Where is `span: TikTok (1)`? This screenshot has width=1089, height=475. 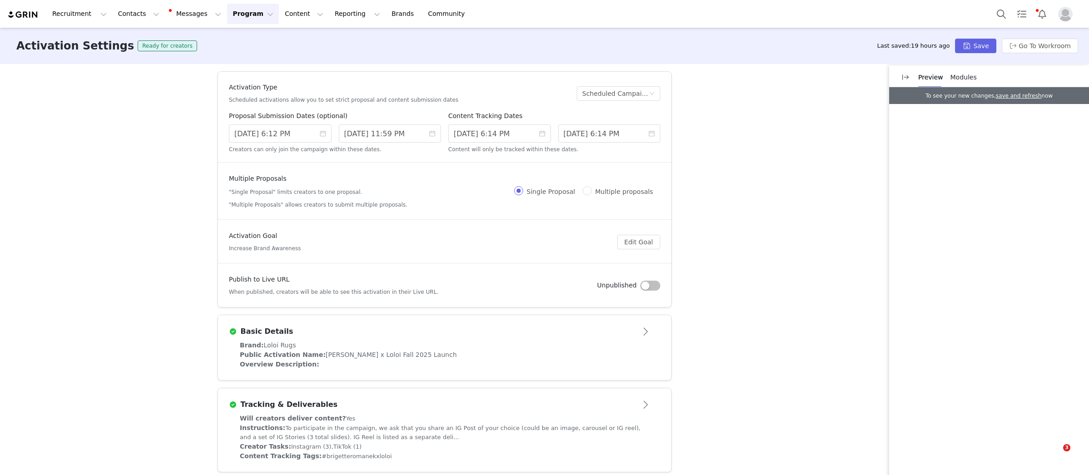
span: TikTok (1) is located at coordinates (347, 446).